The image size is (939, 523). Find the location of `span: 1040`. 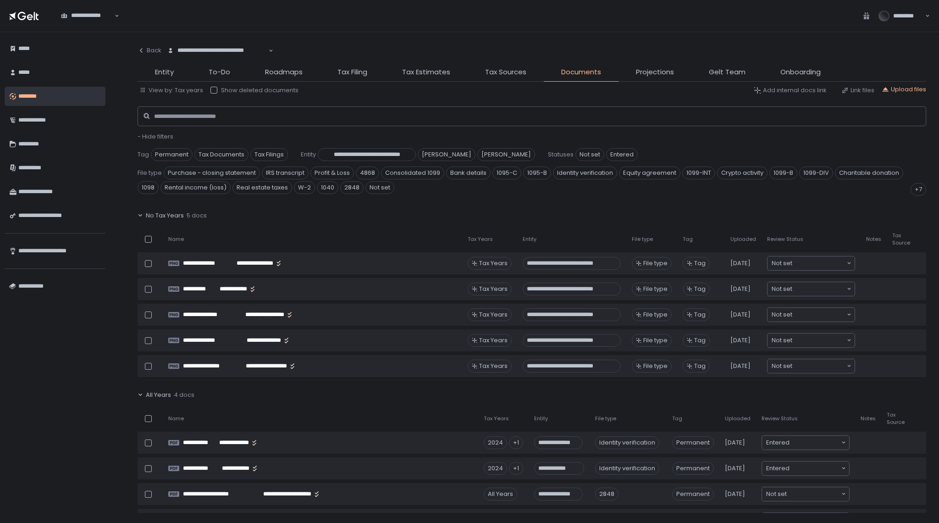

span: 1040 is located at coordinates (327, 188).